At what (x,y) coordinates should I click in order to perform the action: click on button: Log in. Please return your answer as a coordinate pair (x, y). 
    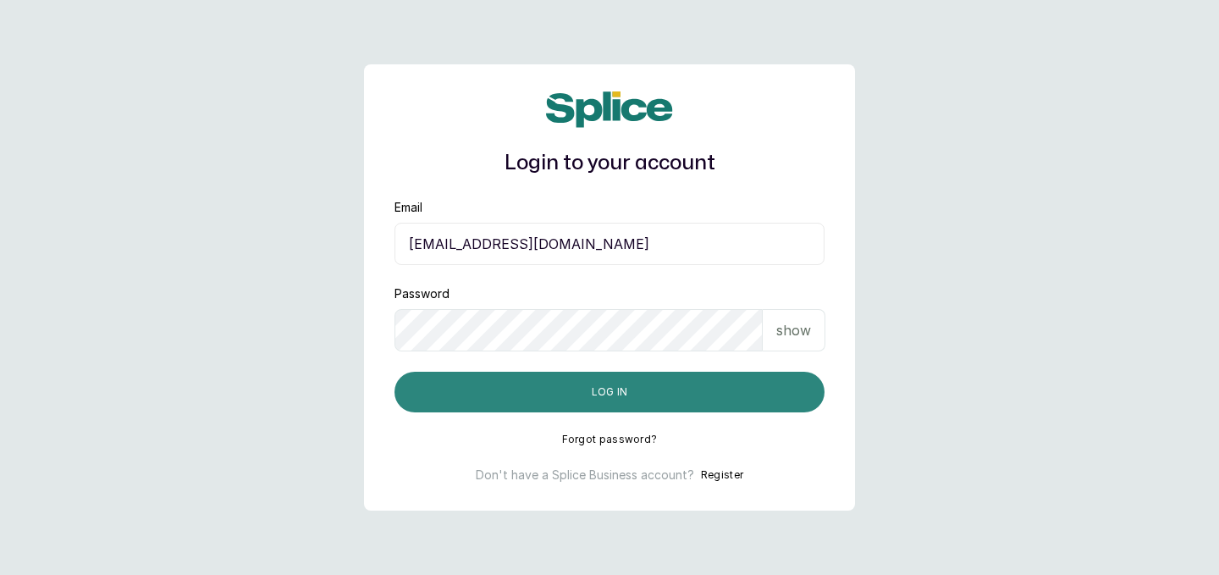
    Looking at the image, I should click on (610, 392).